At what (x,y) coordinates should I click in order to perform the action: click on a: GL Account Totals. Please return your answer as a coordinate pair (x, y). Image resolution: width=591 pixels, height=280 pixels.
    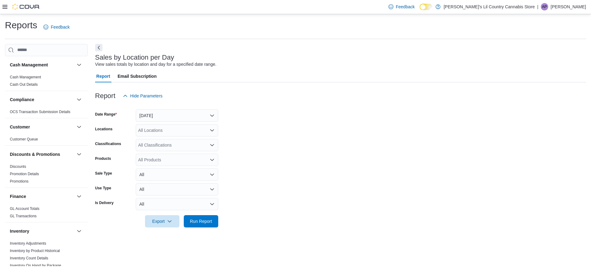
    Looking at the image, I should click on (25, 209).